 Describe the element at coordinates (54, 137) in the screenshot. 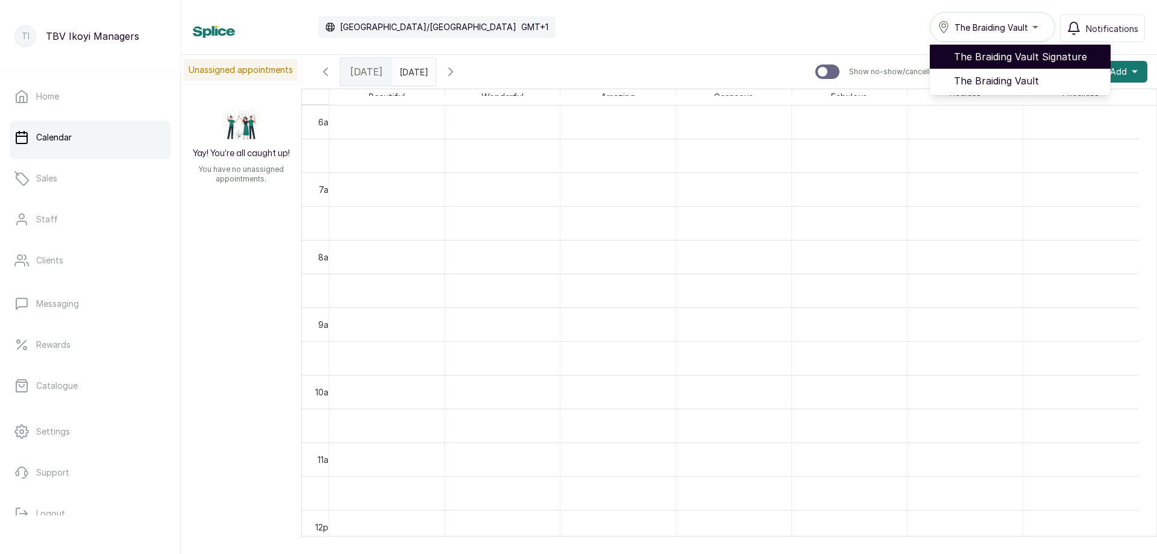

I see `p: Calendar` at that location.